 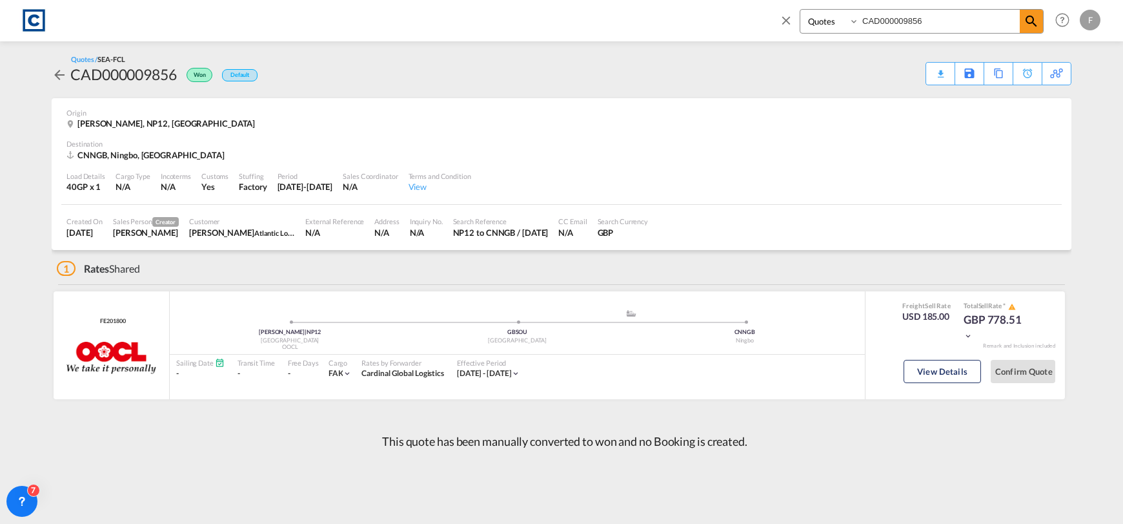 What do you see at coordinates (215, 187) in the screenshot?
I see `div: Yes` at bounding box center [215, 187].